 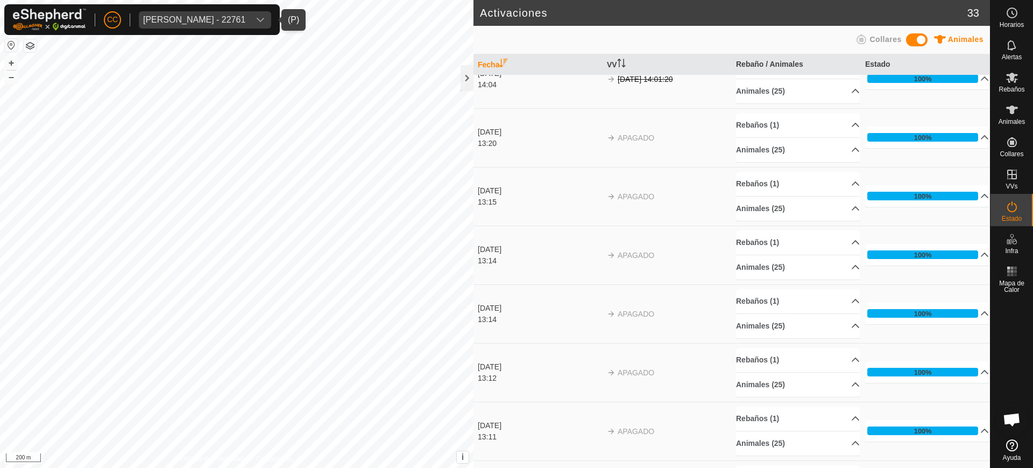 I want to click on span: Horarios, so click(x=1012, y=25).